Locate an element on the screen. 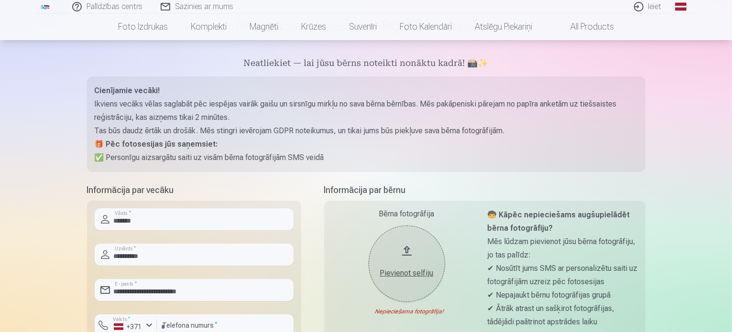 This screenshot has height=332, width=732. p: ✔ Nepajaukt bērnu fotogrāfijas grupā is located at coordinates (563, 295).